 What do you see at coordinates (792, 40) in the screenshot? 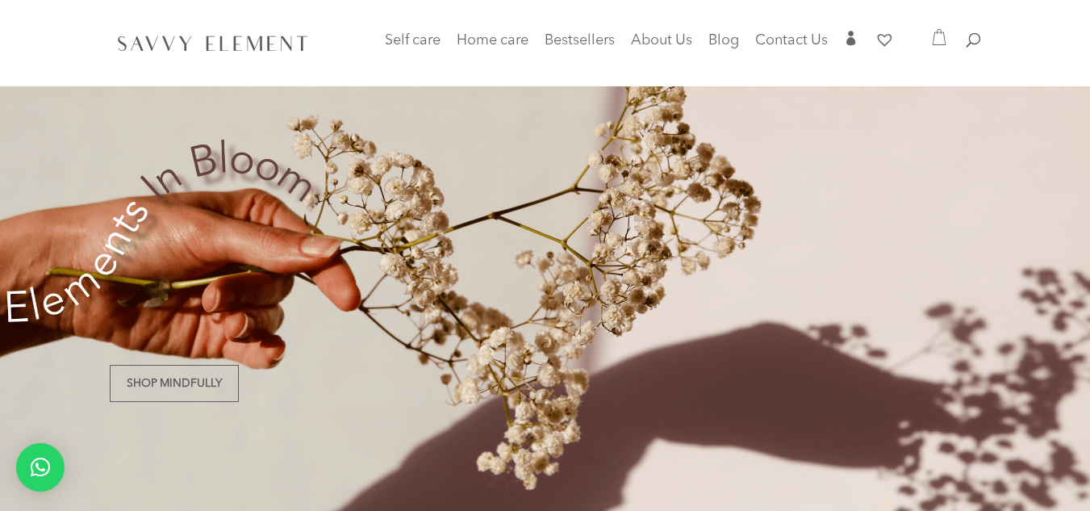
I see `span: Contact Us` at bounding box center [792, 40].